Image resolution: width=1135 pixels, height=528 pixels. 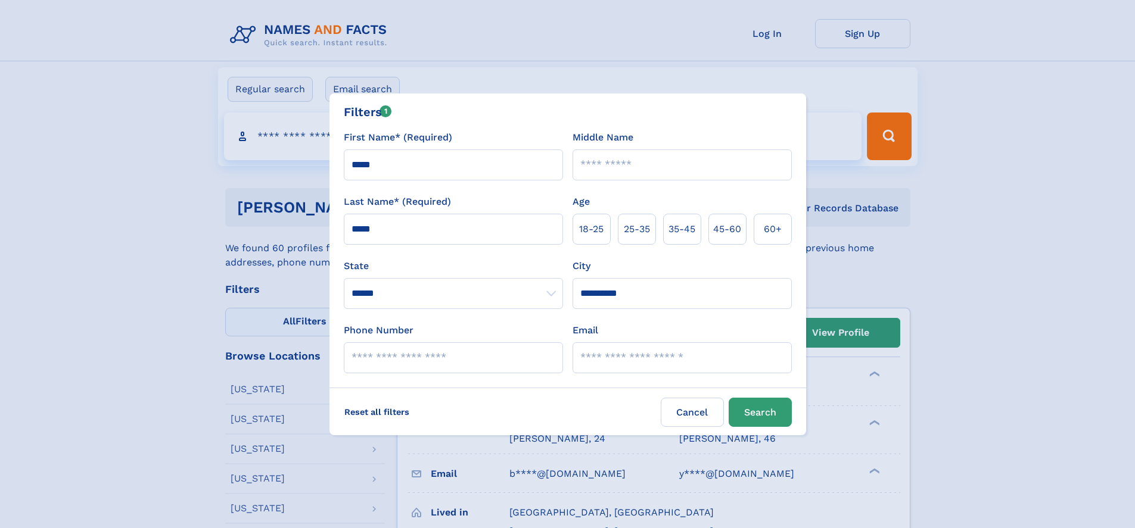 I want to click on span: 25‑35, so click(x=637, y=229).